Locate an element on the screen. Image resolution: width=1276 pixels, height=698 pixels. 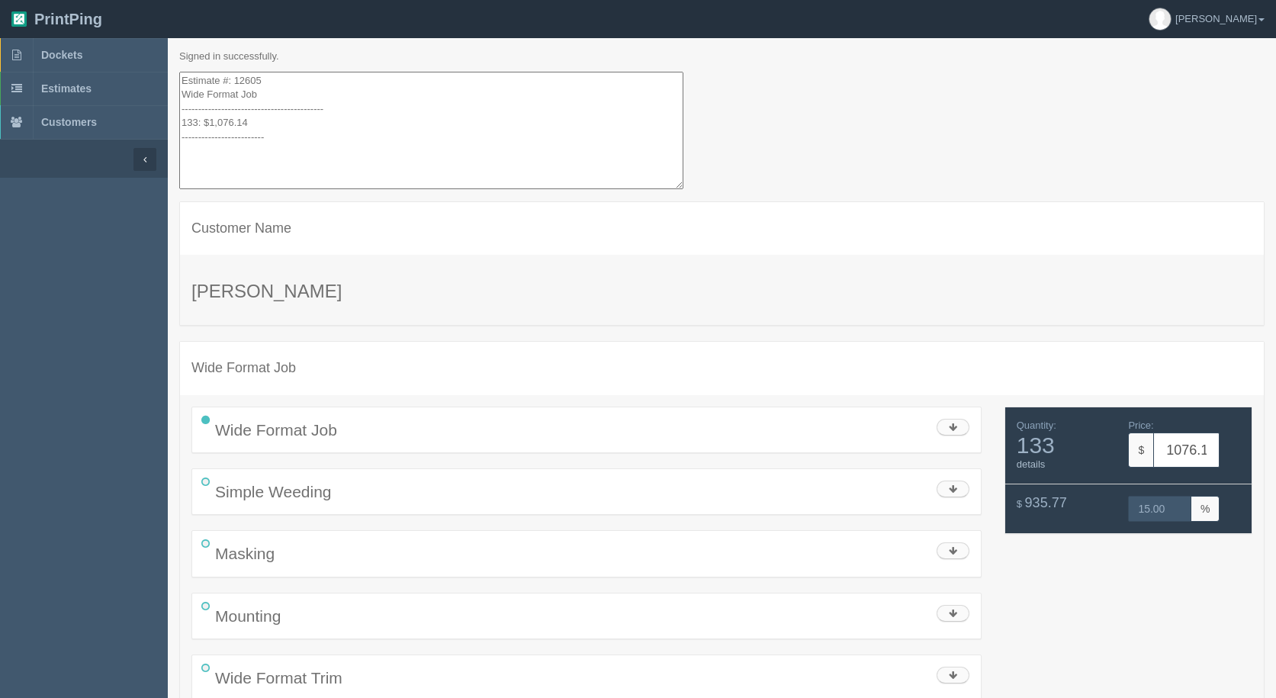
img: avatar_default-7531ab5dedf162e01f1e0bb0964e6a185e93c5c22dfe317fb01d7f8cd2b1632c.jpg is located at coordinates (1160, 19).